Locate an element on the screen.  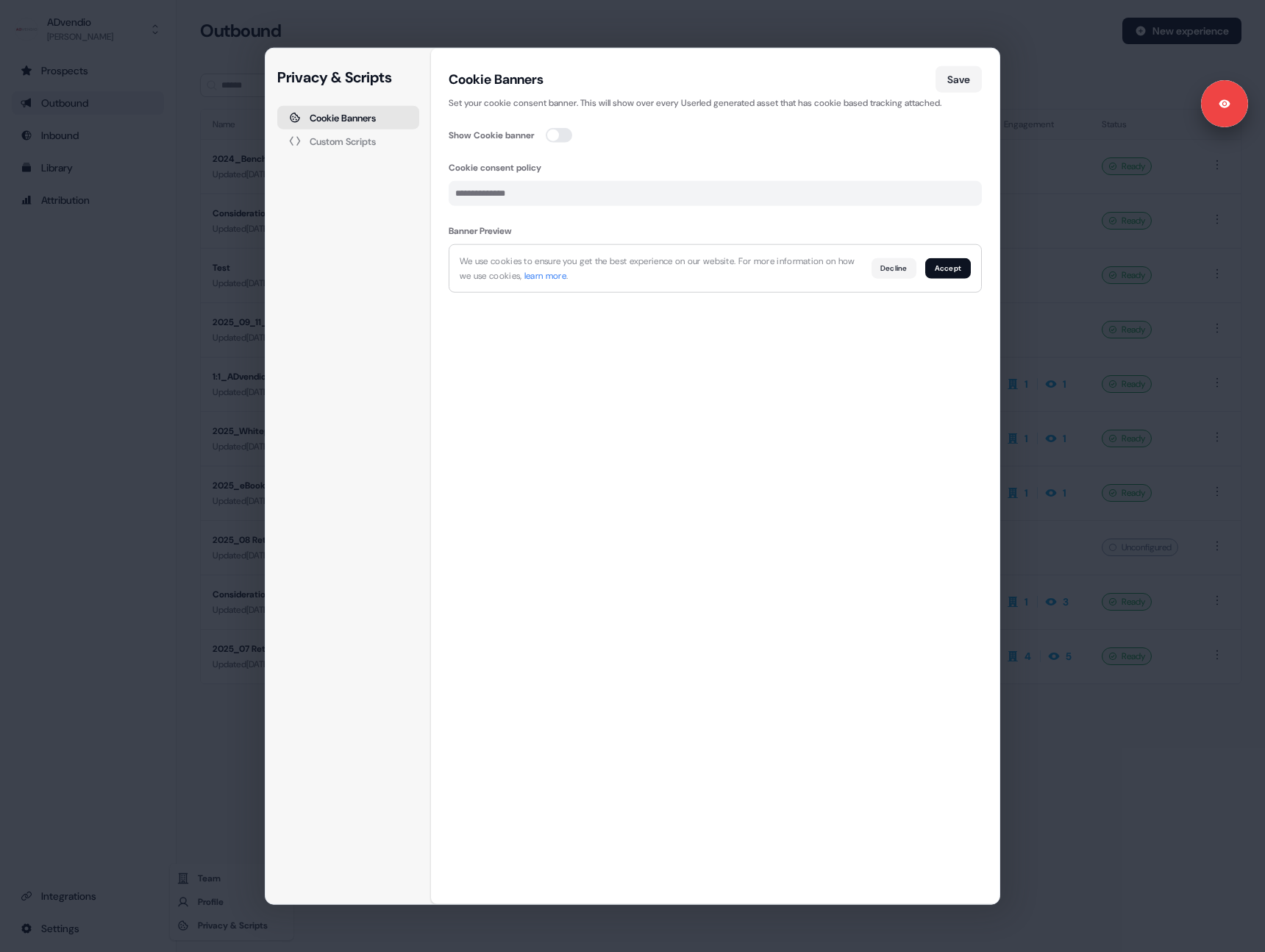
p: We use cookies to ensure you get the best experience on our website. For more information on how ... is located at coordinates (660, 268).